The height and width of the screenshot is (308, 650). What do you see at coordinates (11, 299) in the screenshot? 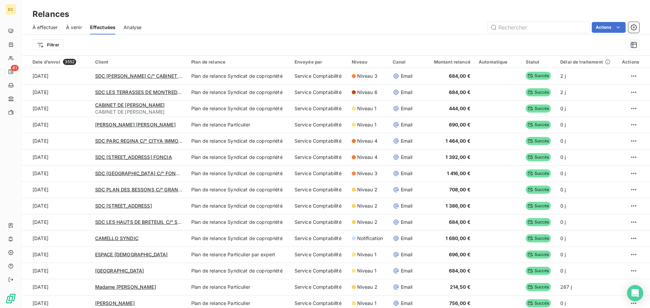
I see `img: Logo LeanPay` at bounding box center [11, 299].